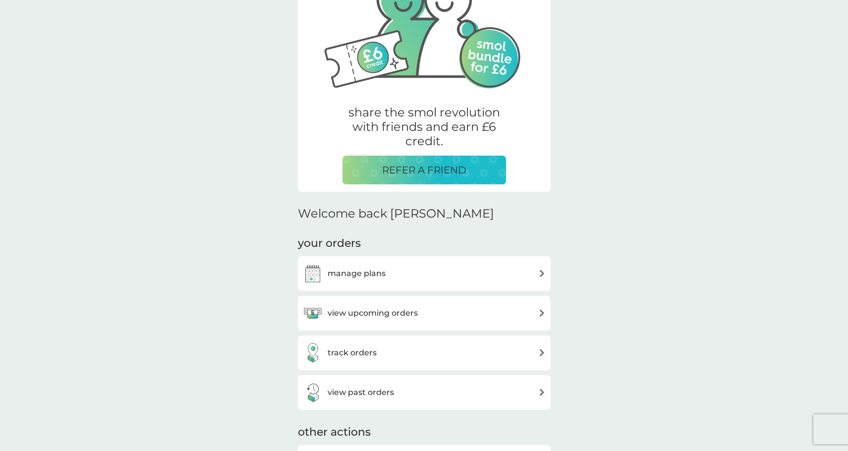  What do you see at coordinates (356, 274) in the screenshot?
I see `h3: manage plans` at bounding box center [356, 274].